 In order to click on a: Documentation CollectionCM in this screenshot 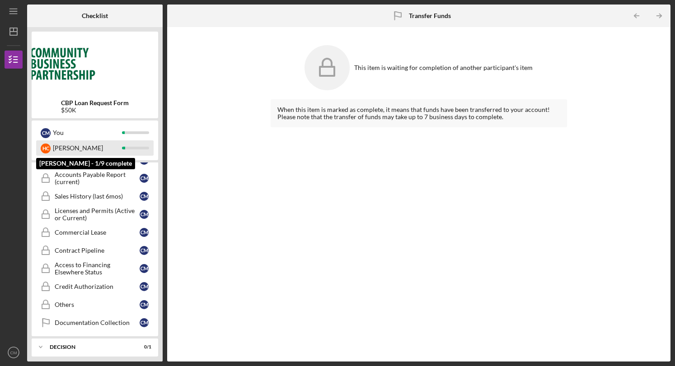, I will do `click(95, 323)`.